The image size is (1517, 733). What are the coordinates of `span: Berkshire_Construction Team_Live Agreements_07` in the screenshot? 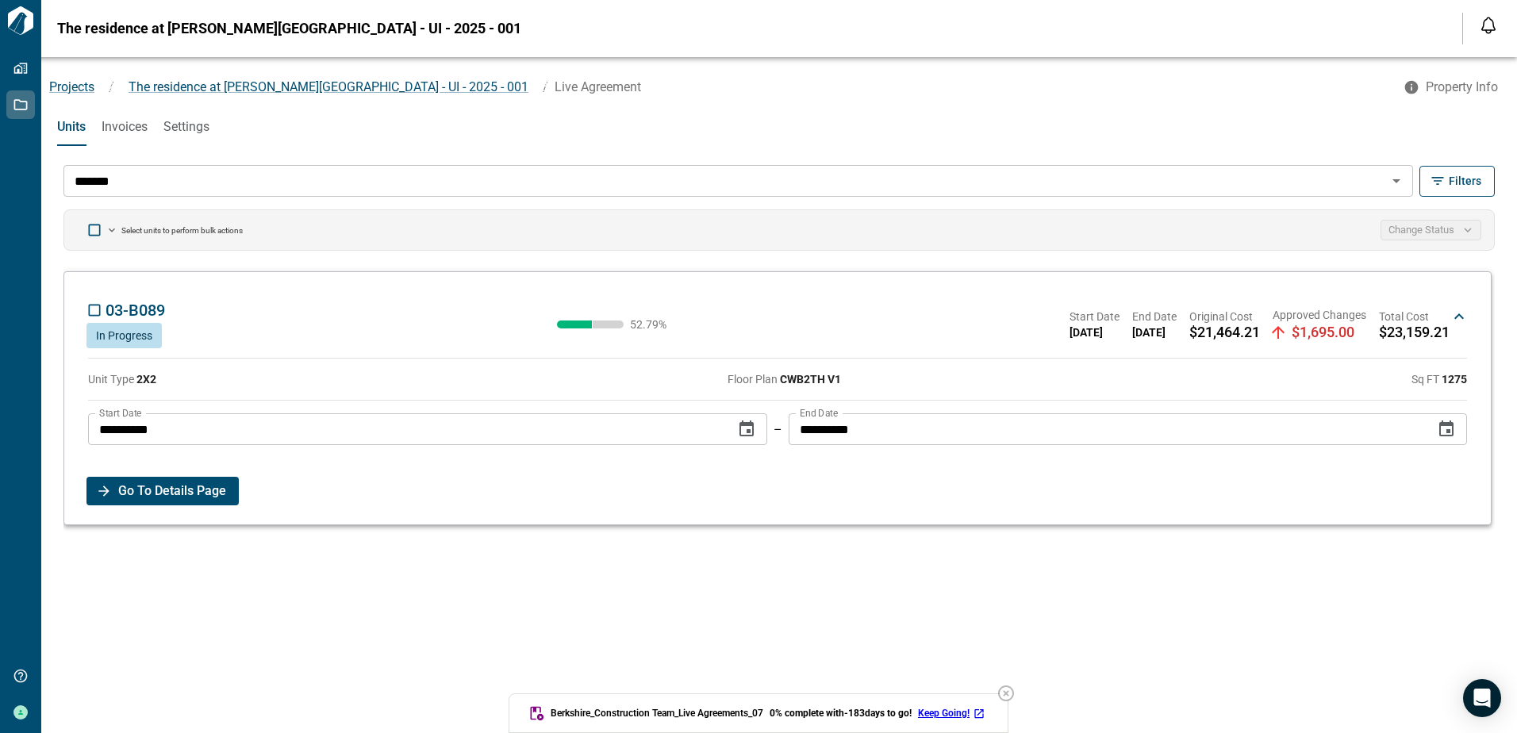 It's located at (657, 713).